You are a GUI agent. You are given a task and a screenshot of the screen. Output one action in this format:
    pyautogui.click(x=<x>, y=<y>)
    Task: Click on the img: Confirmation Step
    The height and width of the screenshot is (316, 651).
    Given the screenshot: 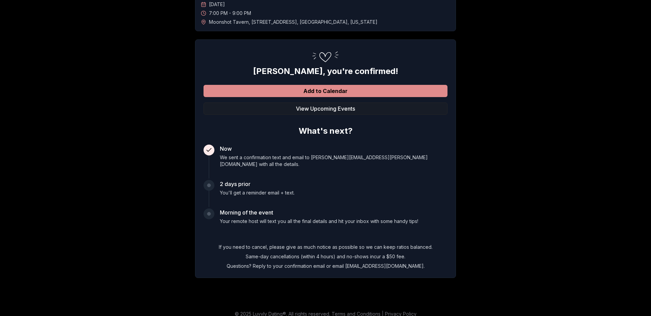 What is the action you would take?
    pyautogui.click(x=325, y=57)
    